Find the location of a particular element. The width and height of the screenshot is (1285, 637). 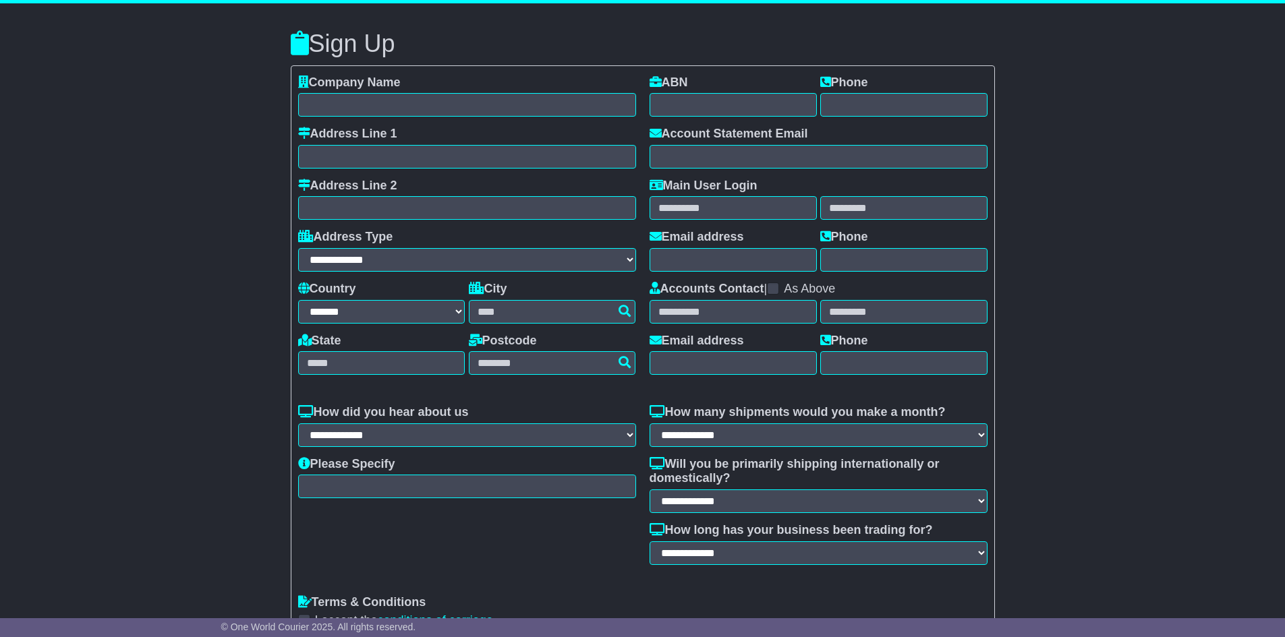

label: Company Name is located at coordinates (349, 83).